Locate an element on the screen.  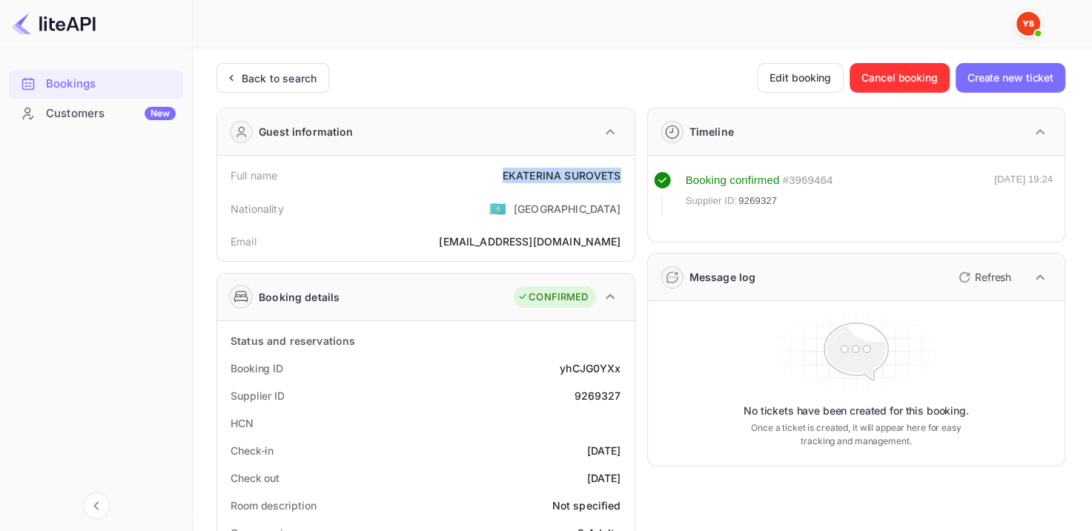
div: Full name is located at coordinates (254, 175).